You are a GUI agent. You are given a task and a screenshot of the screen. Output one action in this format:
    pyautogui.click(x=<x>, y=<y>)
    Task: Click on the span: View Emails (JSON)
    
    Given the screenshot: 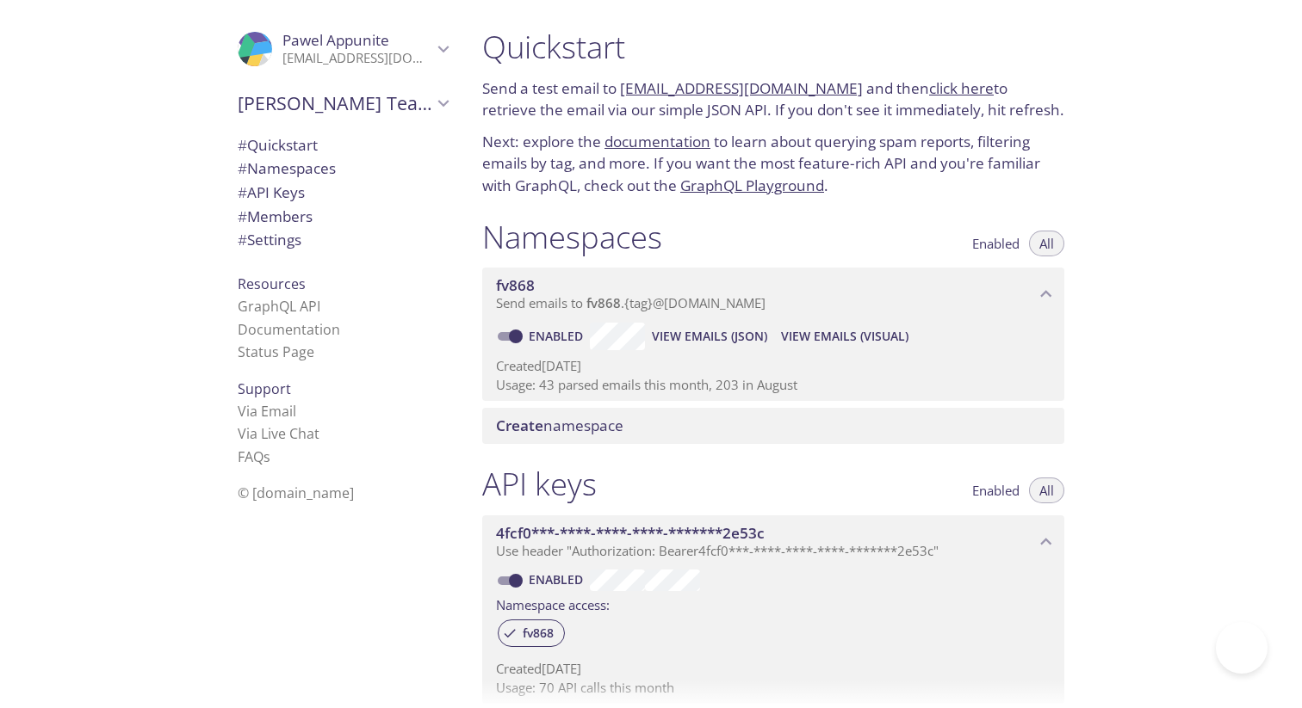 What is the action you would take?
    pyautogui.click(x=709, y=337)
    